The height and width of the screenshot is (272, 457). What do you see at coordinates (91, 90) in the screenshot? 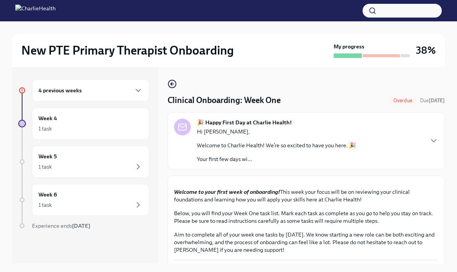
I see `div: 4 previous weeks` at bounding box center [91, 90].